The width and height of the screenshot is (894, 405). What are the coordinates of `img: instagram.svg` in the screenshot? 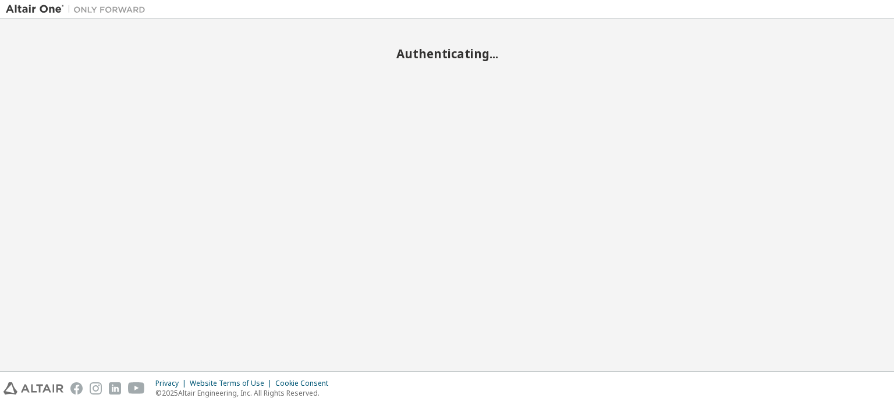 It's located at (95, 388).